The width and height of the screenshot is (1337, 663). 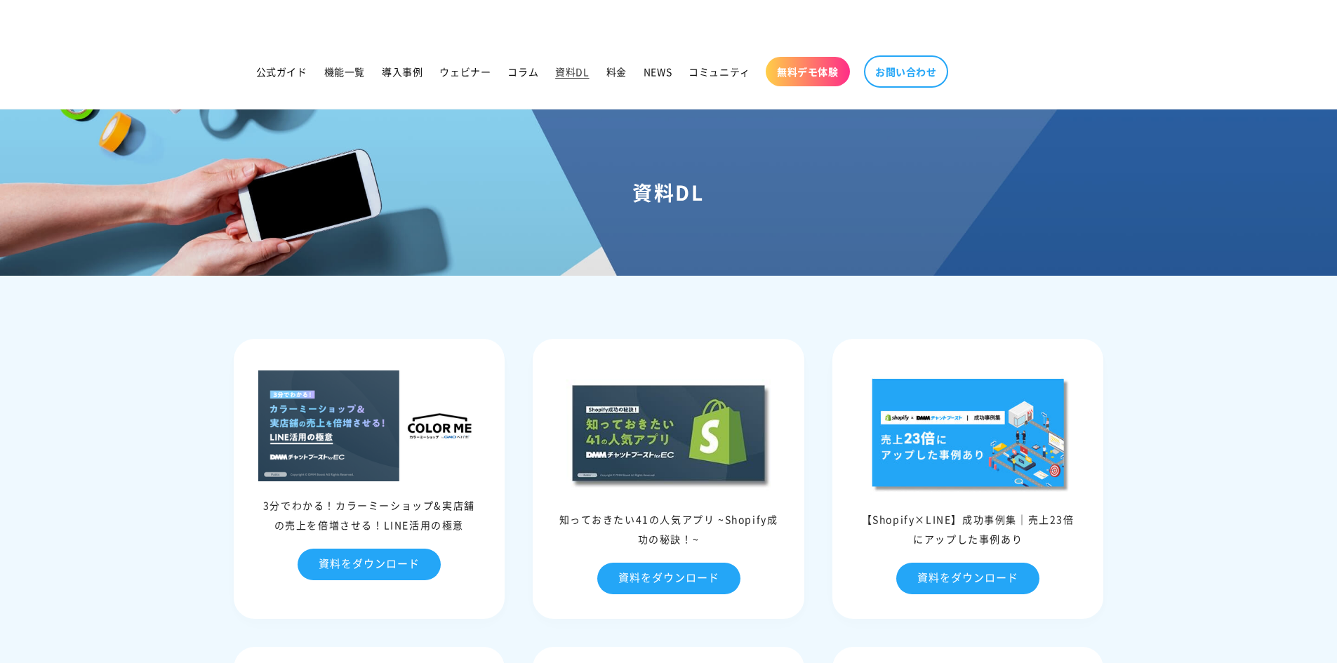 What do you see at coordinates (968, 529) in the screenshot?
I see `div: 【Shopify×LINE】成功事例集｜売上23倍にアップした事例あり` at bounding box center [968, 529].